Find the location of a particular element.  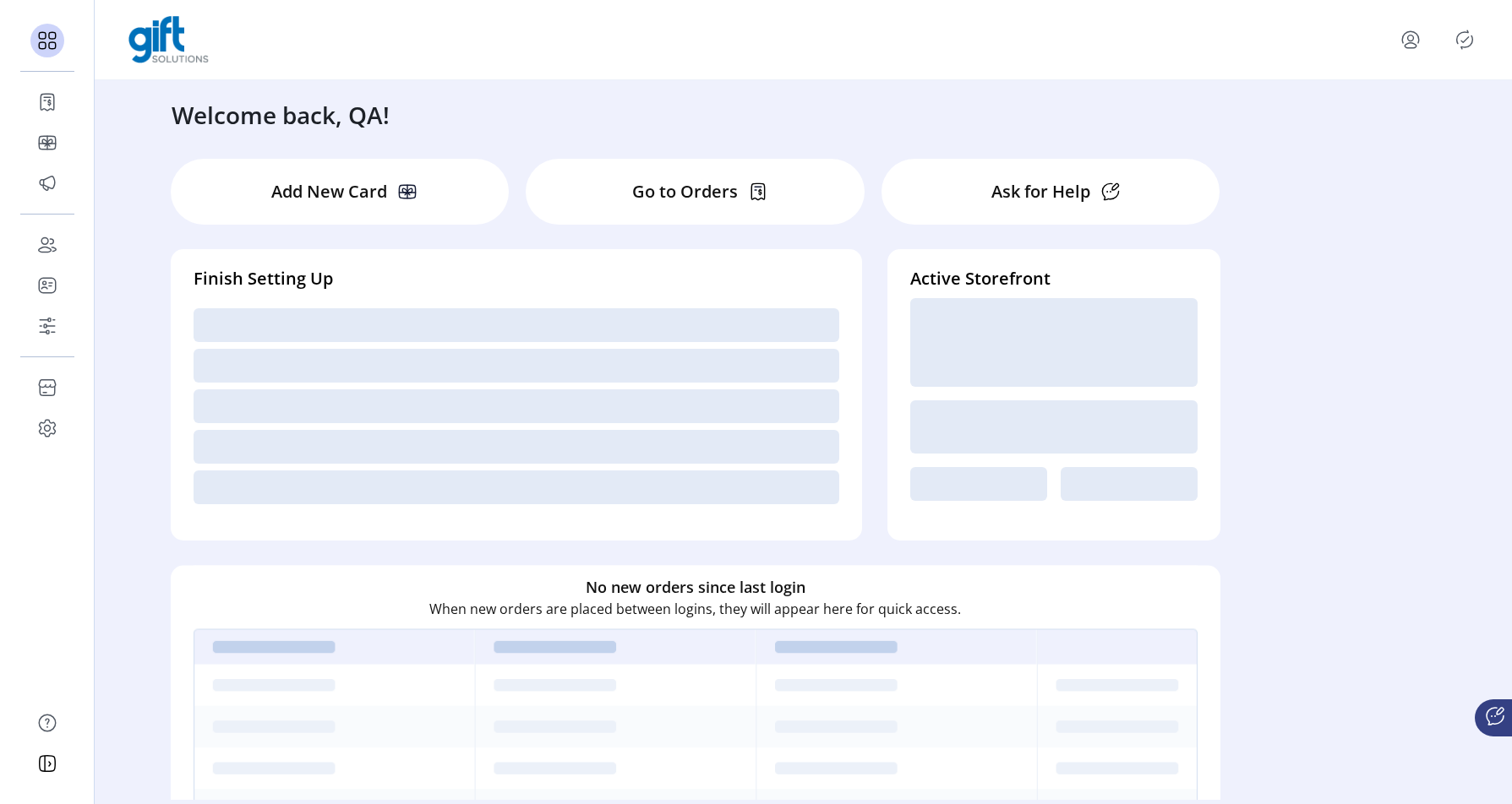

p: Add New Card is located at coordinates (329, 192).